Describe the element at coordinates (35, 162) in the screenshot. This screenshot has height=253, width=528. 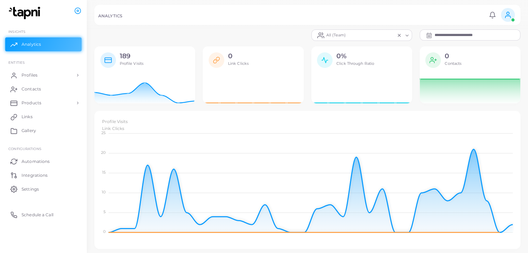
I see `span: Automations` at that location.